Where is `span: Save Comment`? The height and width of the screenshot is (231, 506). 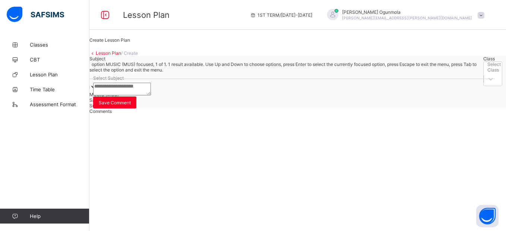 span: Save Comment is located at coordinates (115, 102).